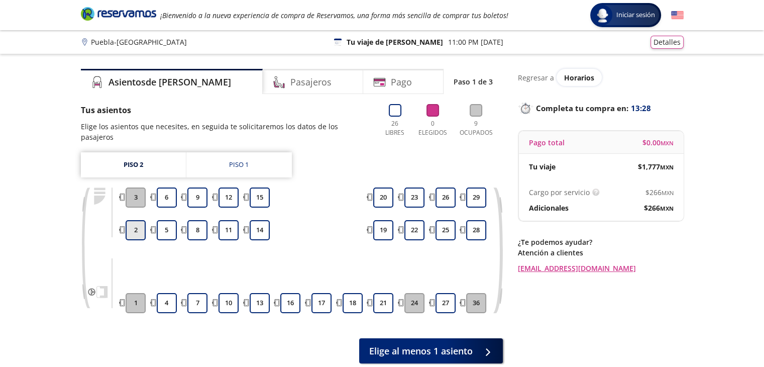 This screenshot has height=367, width=764. I want to click on p: 0 Elegidos, so click(432, 128).